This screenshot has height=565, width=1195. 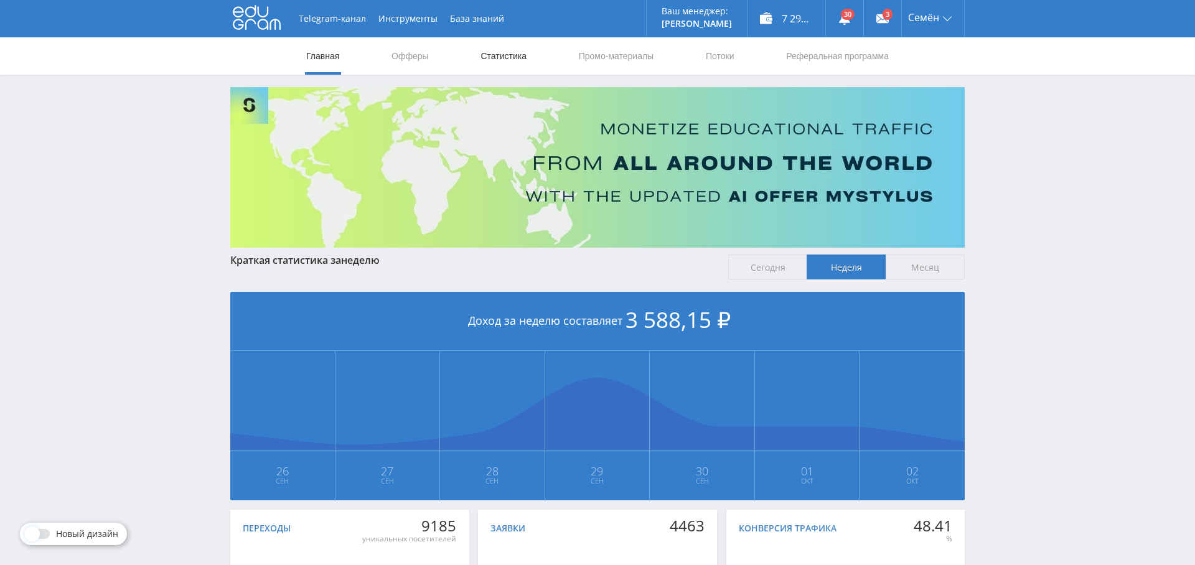 What do you see at coordinates (410, 56) in the screenshot?
I see `a: Офферы` at bounding box center [410, 56].